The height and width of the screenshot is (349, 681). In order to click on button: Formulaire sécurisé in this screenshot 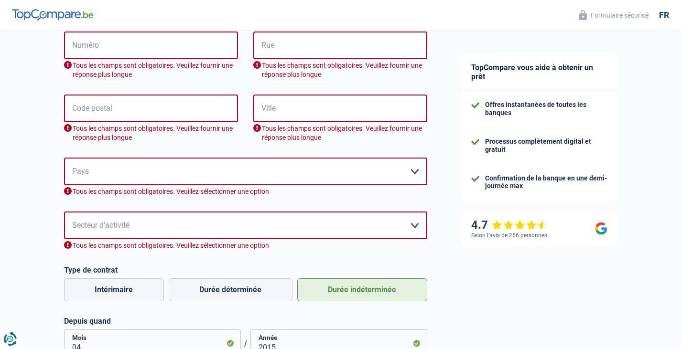, I will do `click(613, 15)`.